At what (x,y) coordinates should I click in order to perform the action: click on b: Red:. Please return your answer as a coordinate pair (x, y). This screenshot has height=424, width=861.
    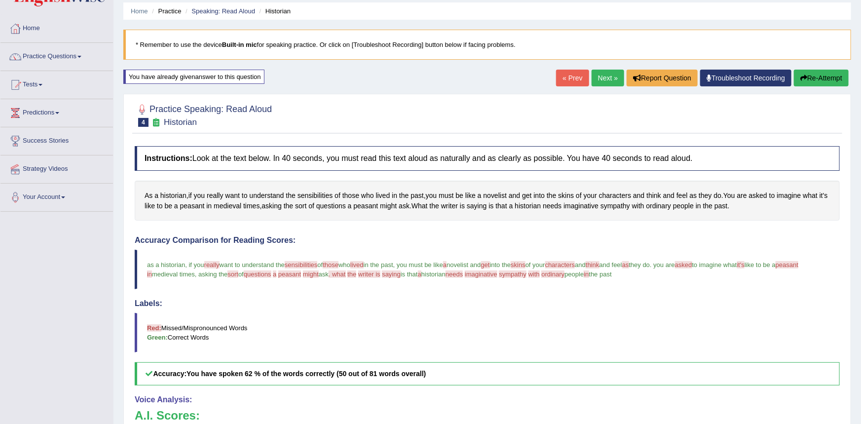
    Looking at the image, I should click on (154, 328).